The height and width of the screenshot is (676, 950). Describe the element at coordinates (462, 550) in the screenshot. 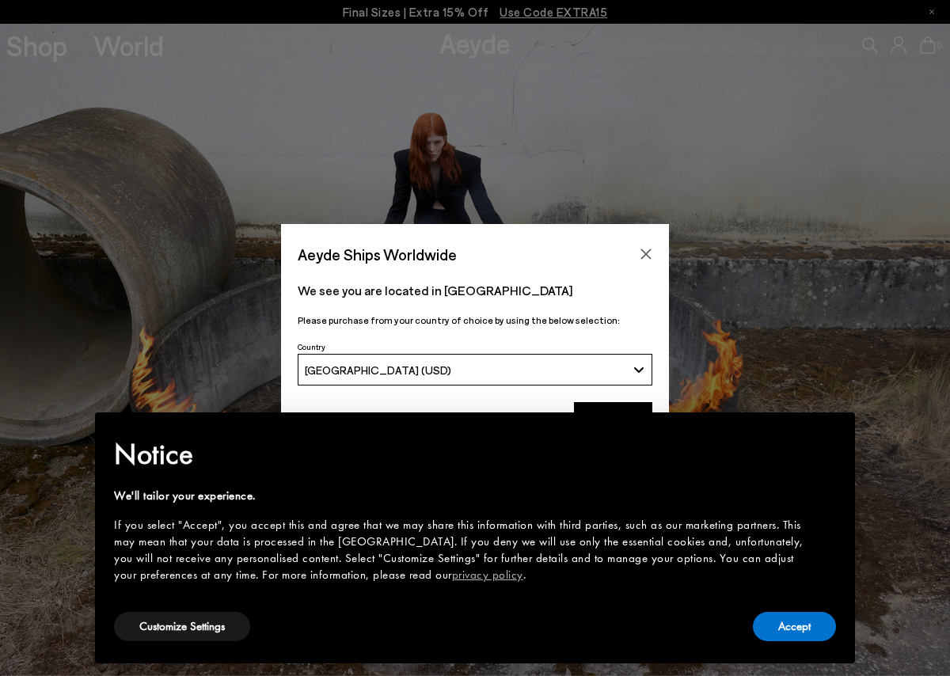

I see `div: If you select "Accept", you accept this and agree that we may share this information with third p...` at that location.